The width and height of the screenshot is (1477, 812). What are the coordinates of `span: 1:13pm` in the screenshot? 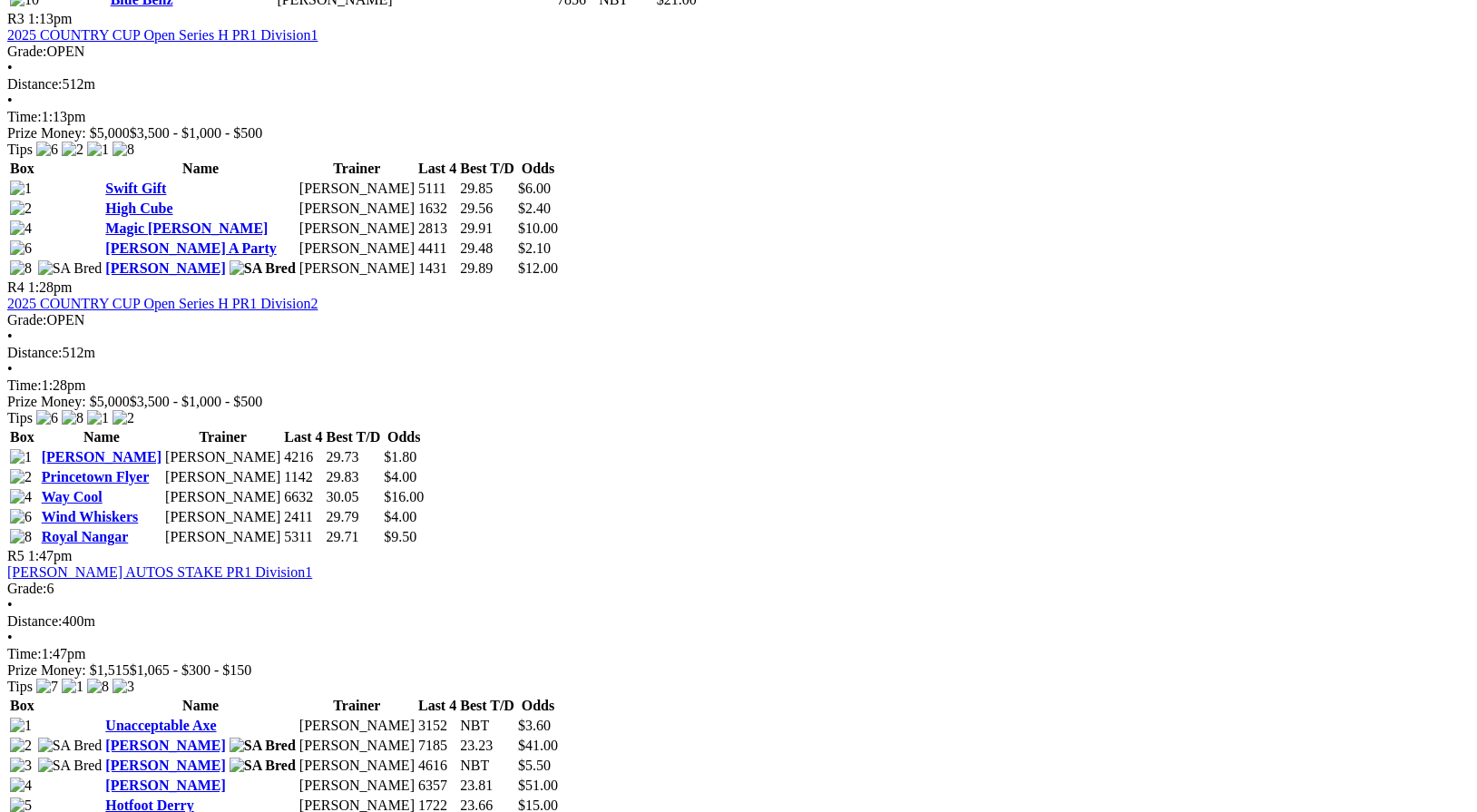 It's located at (50, 18).